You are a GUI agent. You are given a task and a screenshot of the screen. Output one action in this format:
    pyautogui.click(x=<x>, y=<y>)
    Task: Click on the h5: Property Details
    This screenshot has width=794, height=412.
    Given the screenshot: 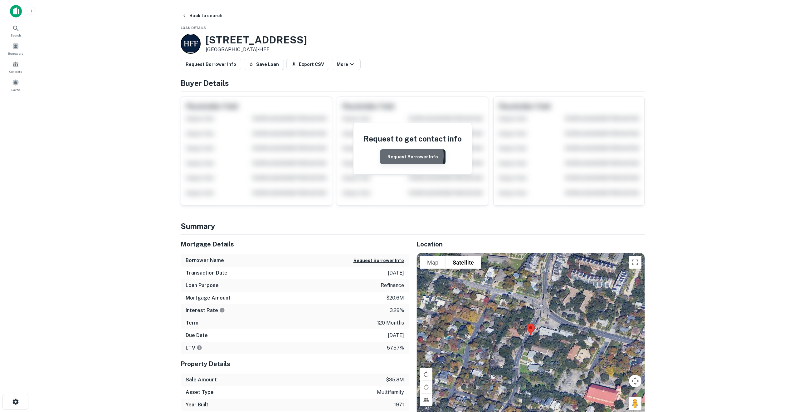 What is the action you would take?
    pyautogui.click(x=295, y=364)
    